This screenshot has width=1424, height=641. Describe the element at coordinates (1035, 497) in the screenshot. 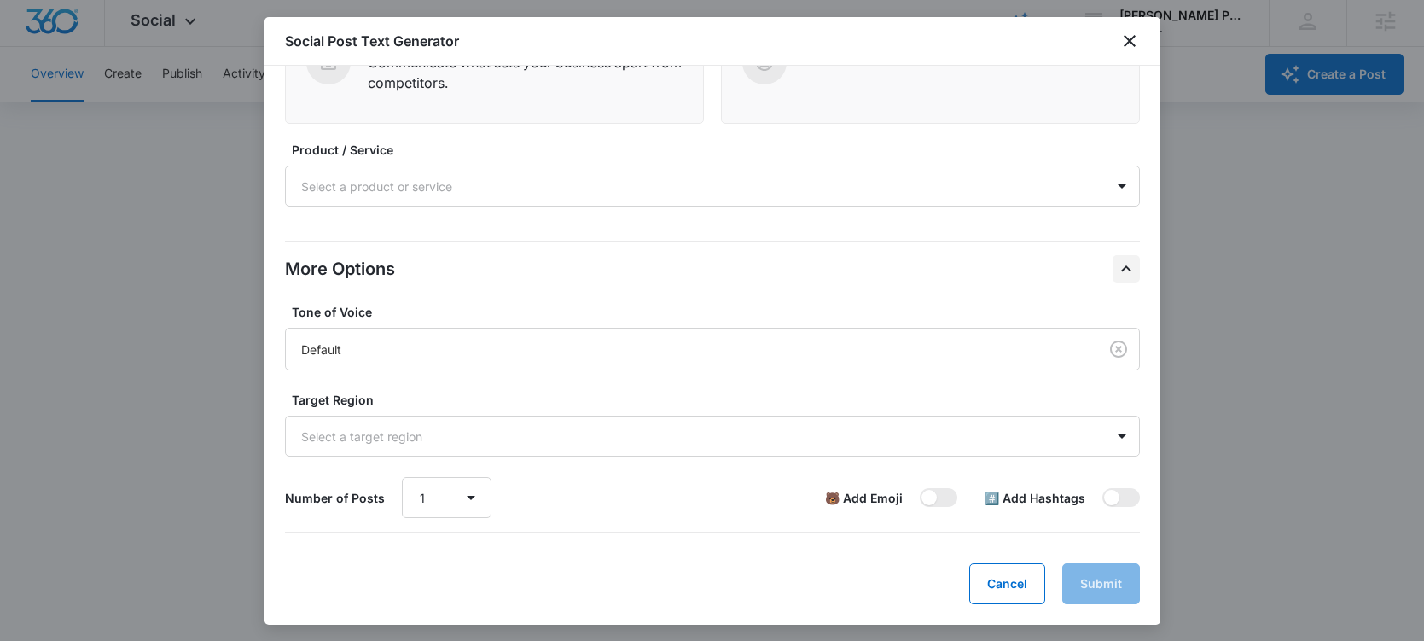

I see `label: #️⃣ Add Hashtags` at that location.